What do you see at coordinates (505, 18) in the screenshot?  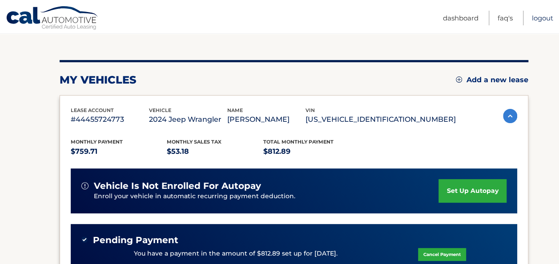 I see `a: FAQ's` at bounding box center [505, 18].